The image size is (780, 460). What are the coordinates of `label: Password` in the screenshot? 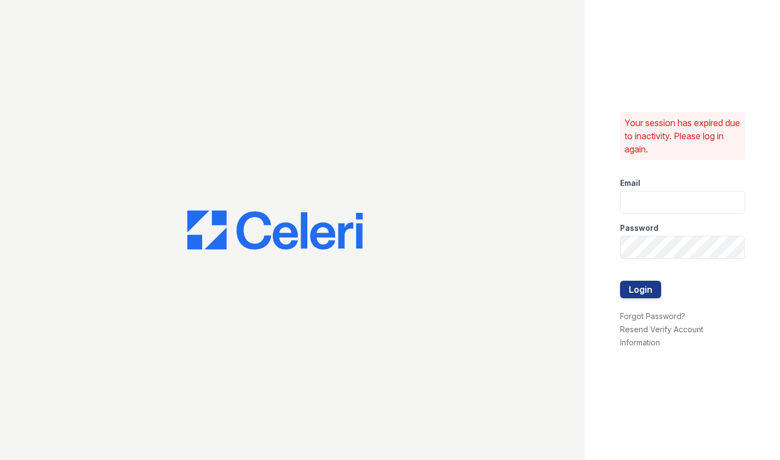 It's located at (639, 228).